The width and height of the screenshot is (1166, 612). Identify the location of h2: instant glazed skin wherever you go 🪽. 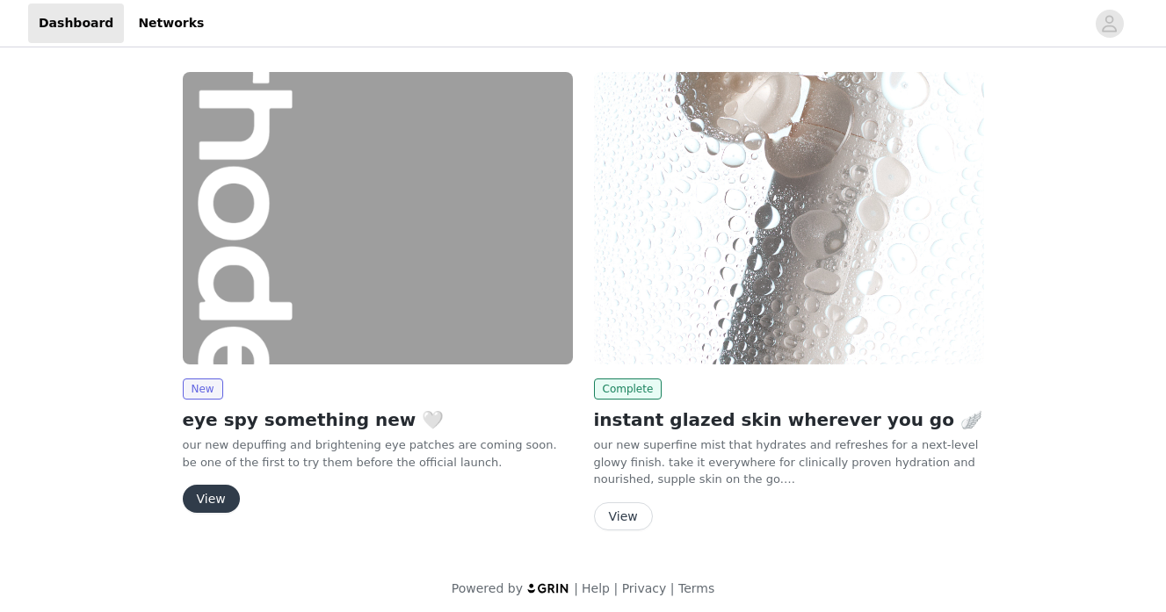
(789, 420).